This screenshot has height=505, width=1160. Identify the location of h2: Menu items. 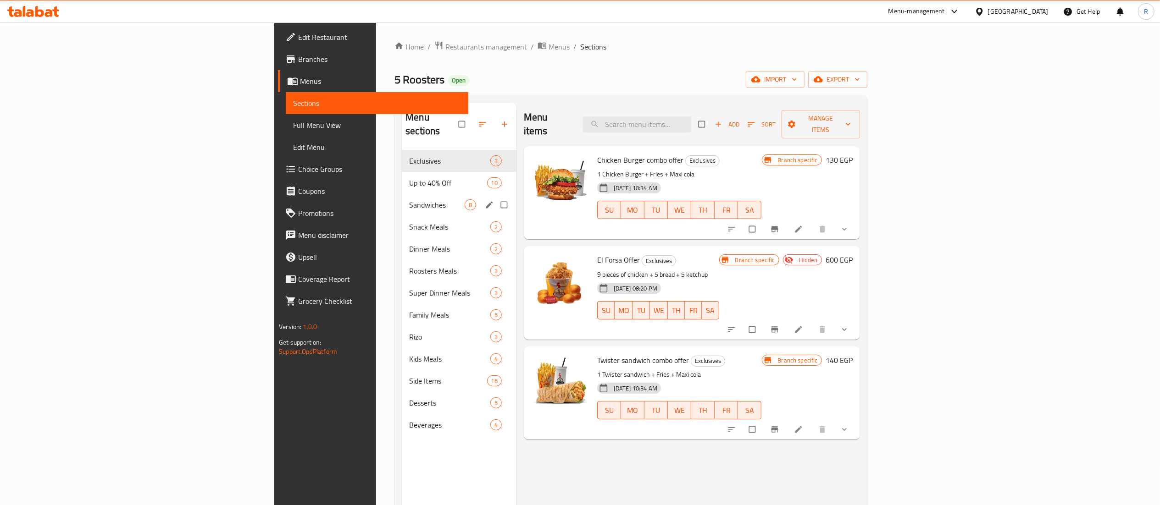
(548, 124).